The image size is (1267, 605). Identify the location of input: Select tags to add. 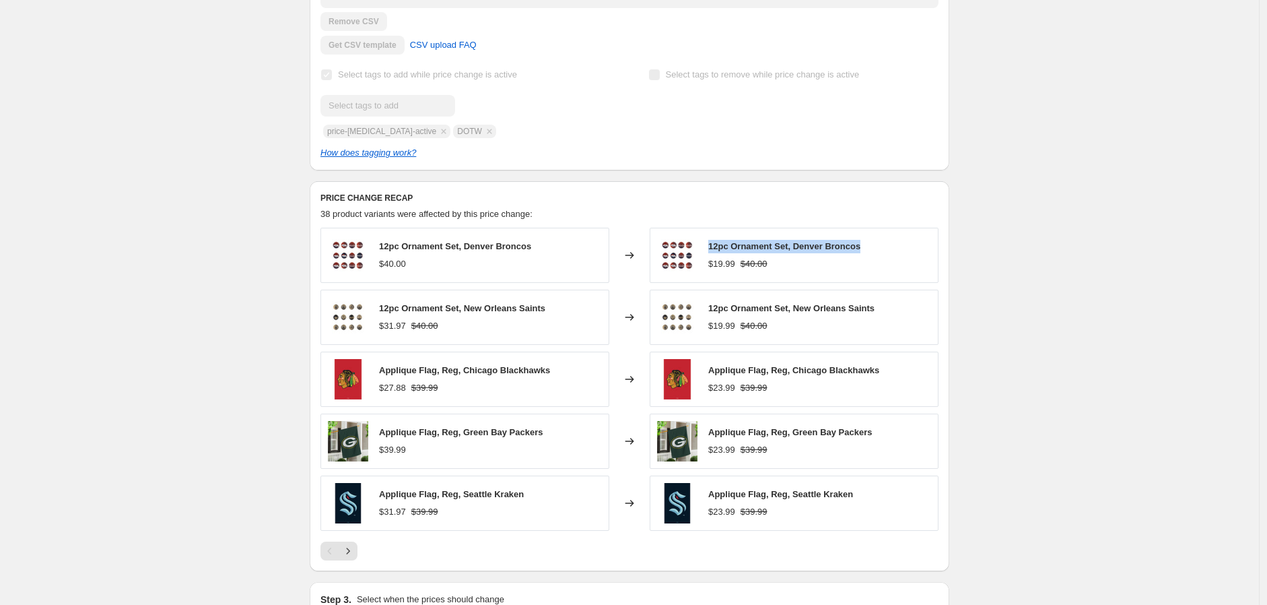
(388, 106).